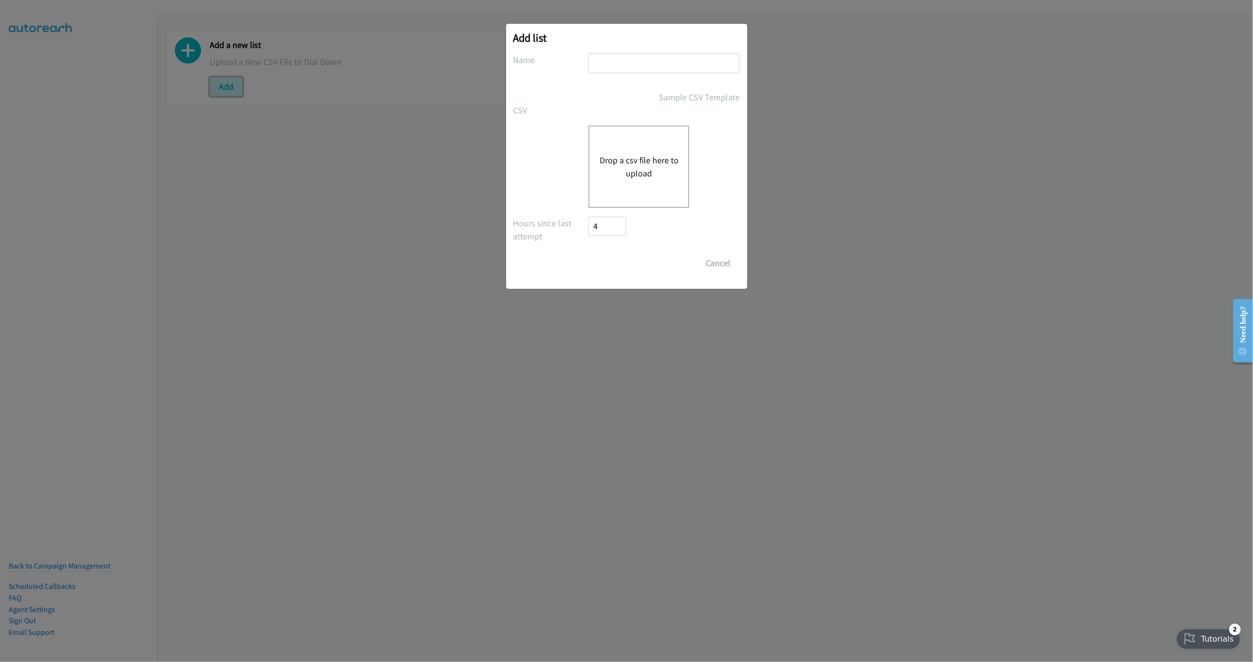  Describe the element at coordinates (551, 110) in the screenshot. I see `label: CSV` at that location.